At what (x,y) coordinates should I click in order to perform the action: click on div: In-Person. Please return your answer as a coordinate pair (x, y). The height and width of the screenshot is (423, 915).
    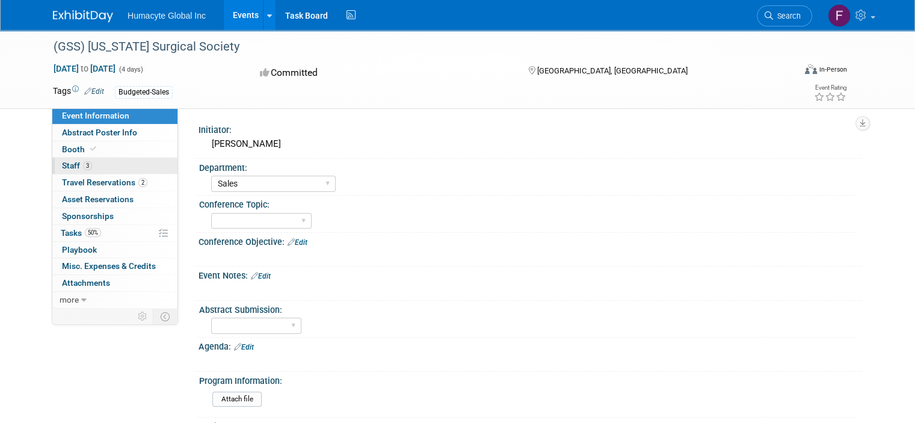
    Looking at the image, I should click on (833, 69).